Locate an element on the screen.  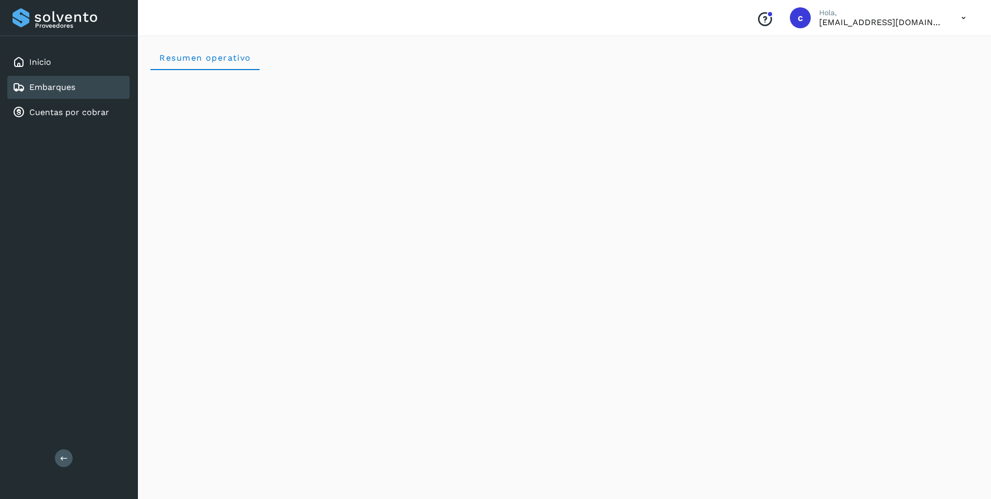
p: cuentasxcobrar@readysolutions.com.mx is located at coordinates (882, 22).